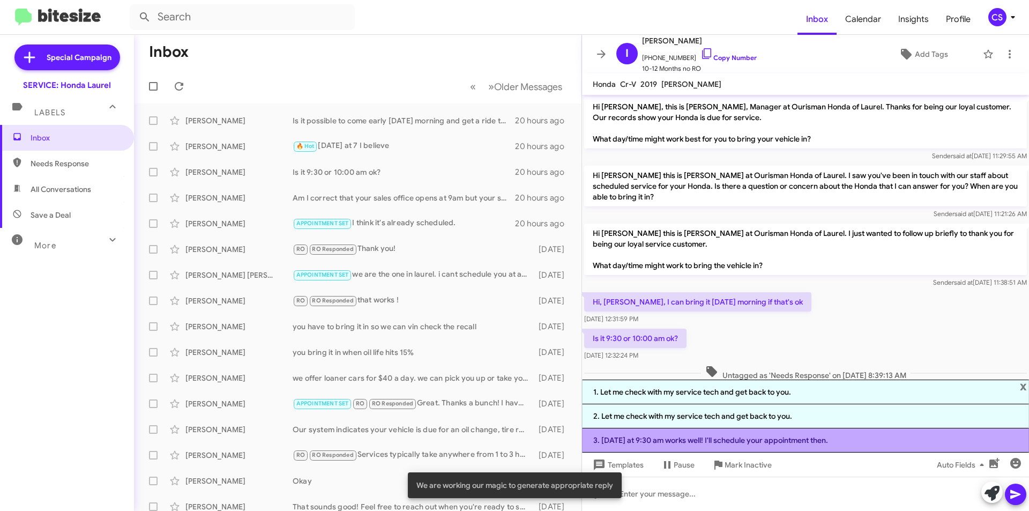 This screenshot has height=511, width=1029. Describe the element at coordinates (627, 54) in the screenshot. I see `span: I` at that location.